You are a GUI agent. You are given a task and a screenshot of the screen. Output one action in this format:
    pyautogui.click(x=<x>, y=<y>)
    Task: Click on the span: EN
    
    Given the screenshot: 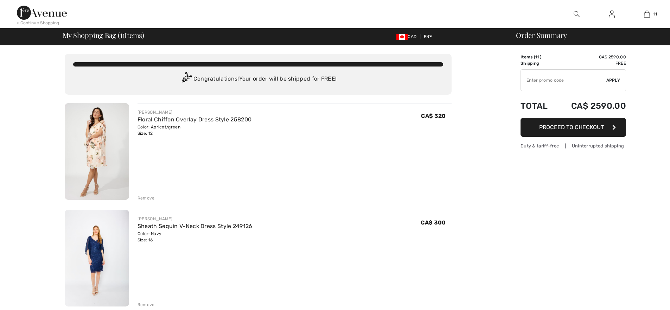 What is the action you would take?
    pyautogui.click(x=428, y=37)
    